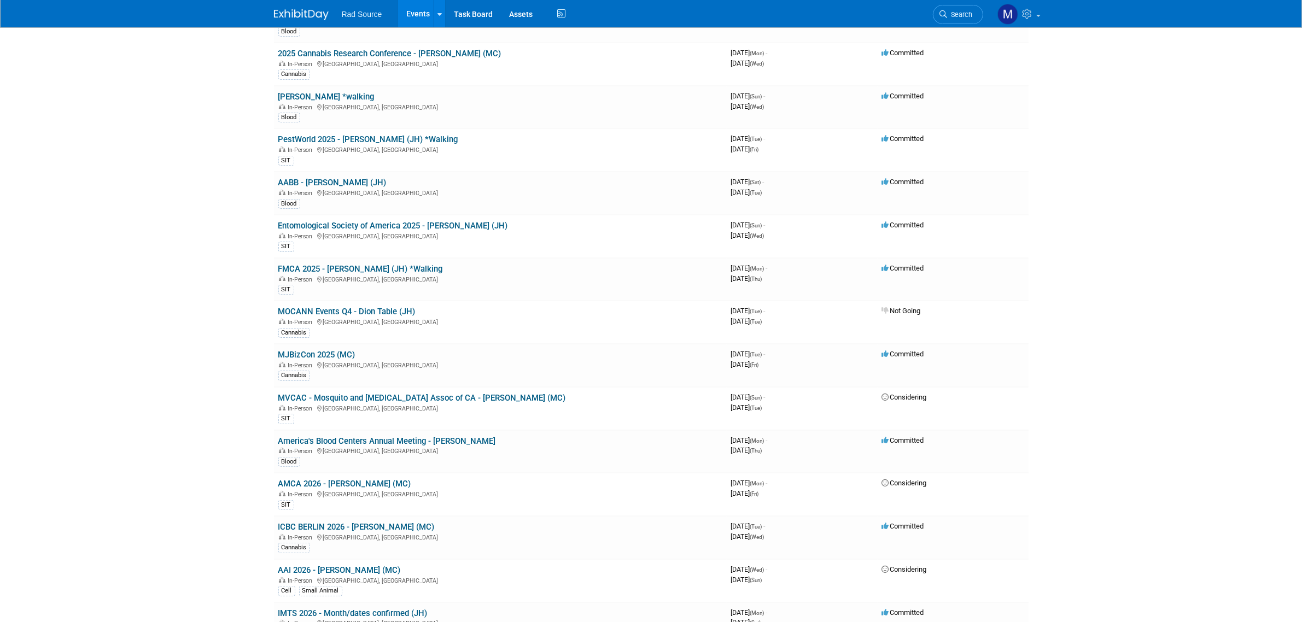 The height and width of the screenshot is (622, 1302). Describe the element at coordinates (317, 355) in the screenshot. I see `a: MJBizCon 2025 (MC)` at that location.